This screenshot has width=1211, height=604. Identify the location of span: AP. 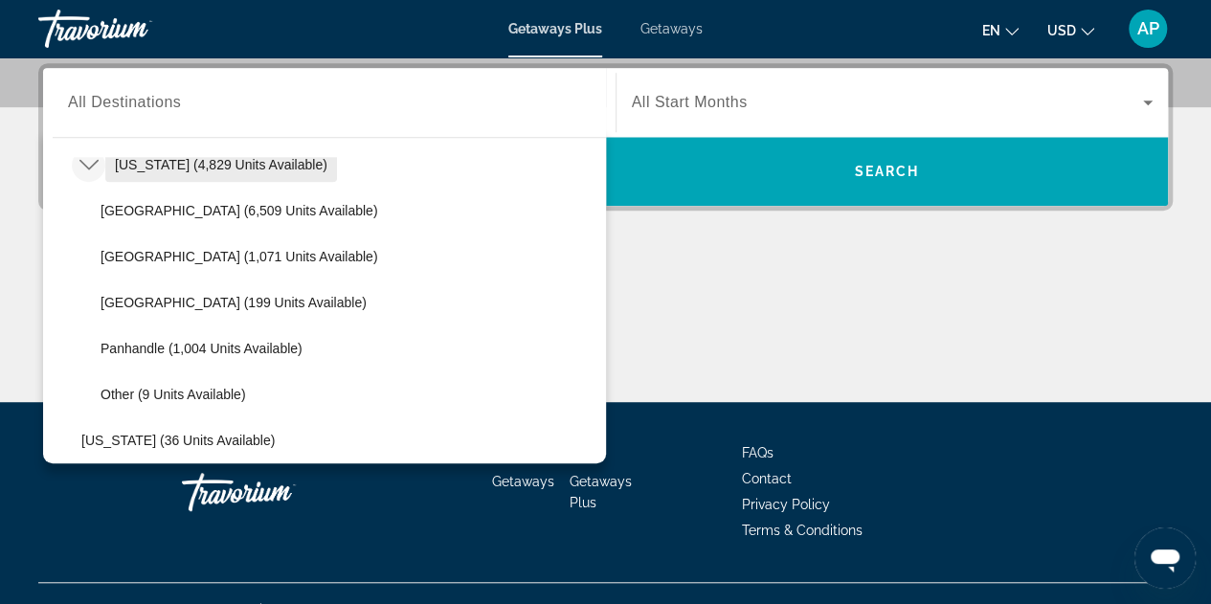
(1148, 29).